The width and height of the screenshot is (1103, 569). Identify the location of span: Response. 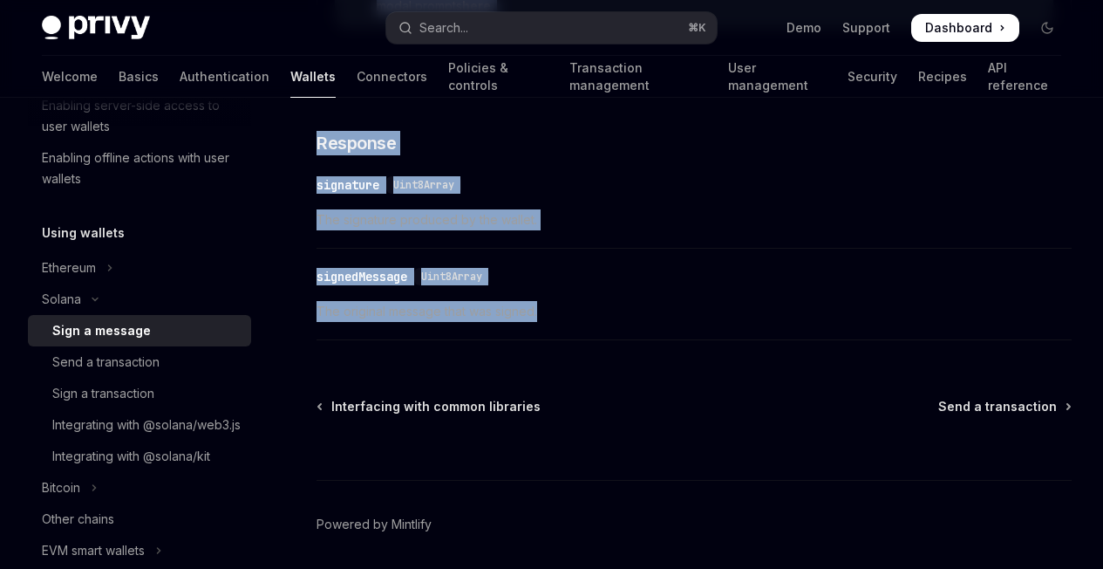
(356, 143).